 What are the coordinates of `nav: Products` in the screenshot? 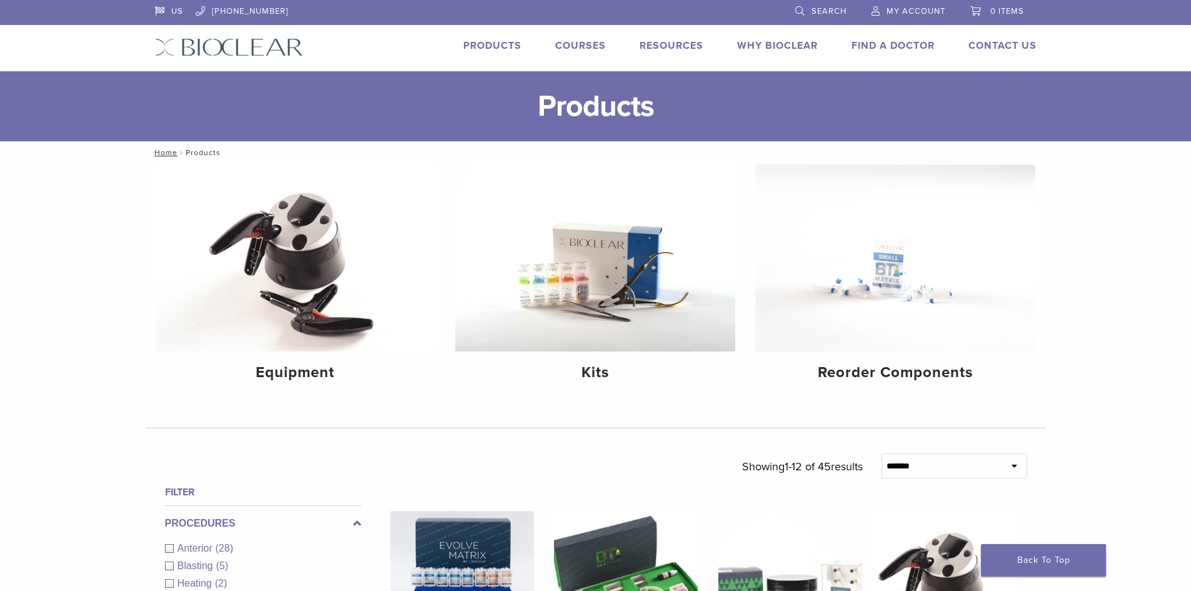 It's located at (596, 153).